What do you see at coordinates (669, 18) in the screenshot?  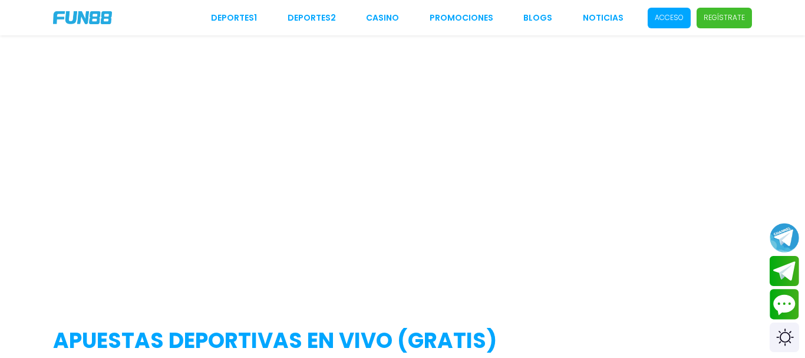 I see `p: Acceso` at bounding box center [669, 18].